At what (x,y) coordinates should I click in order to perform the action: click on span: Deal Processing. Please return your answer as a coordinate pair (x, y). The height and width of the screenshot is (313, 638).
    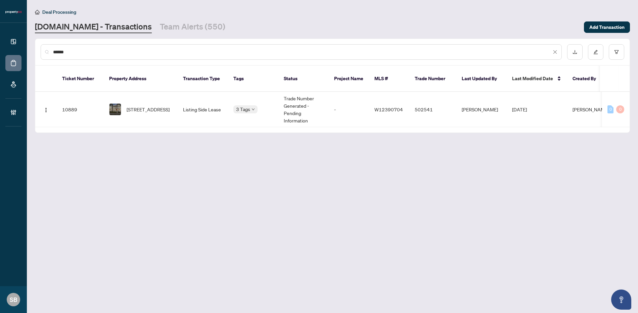
    Looking at the image, I should click on (59, 12).